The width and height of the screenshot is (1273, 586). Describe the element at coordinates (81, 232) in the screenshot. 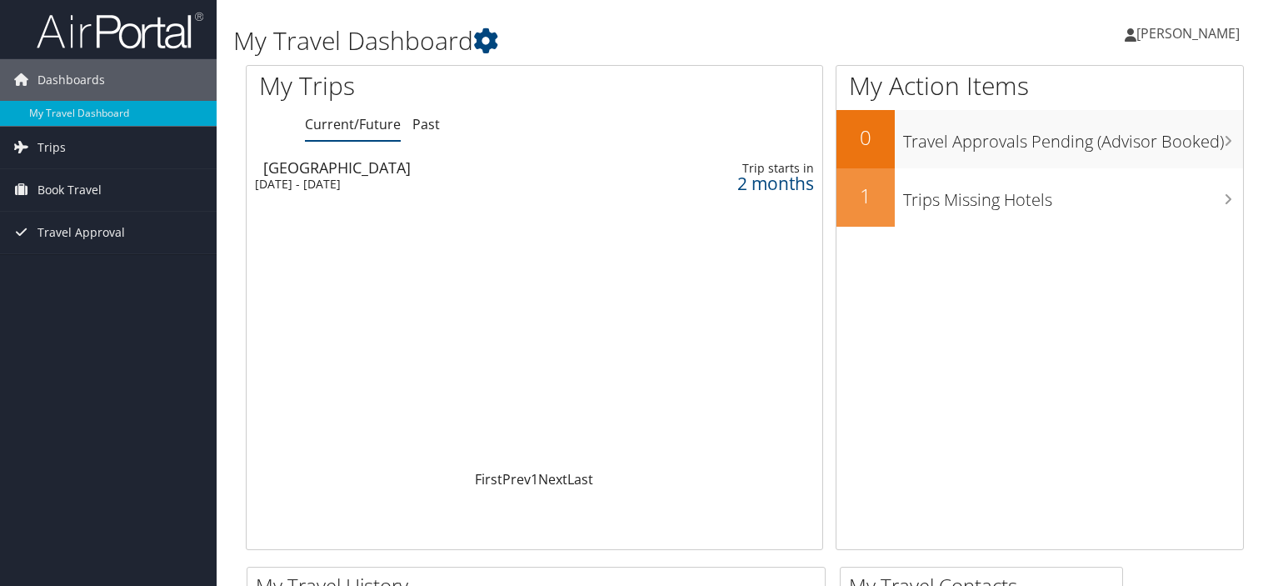

I see `span: Travel Approval` at that location.